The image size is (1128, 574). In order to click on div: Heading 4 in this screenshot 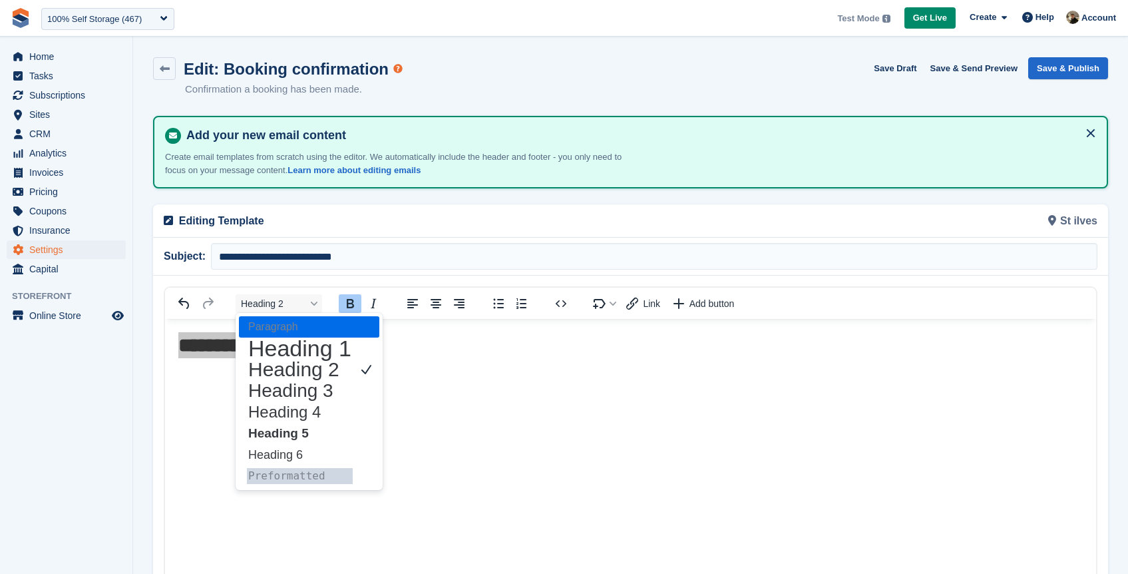, I will do `click(309, 412)`.